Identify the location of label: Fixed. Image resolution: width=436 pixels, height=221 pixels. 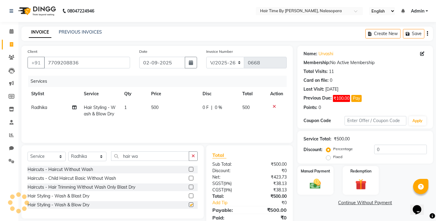
(338, 157).